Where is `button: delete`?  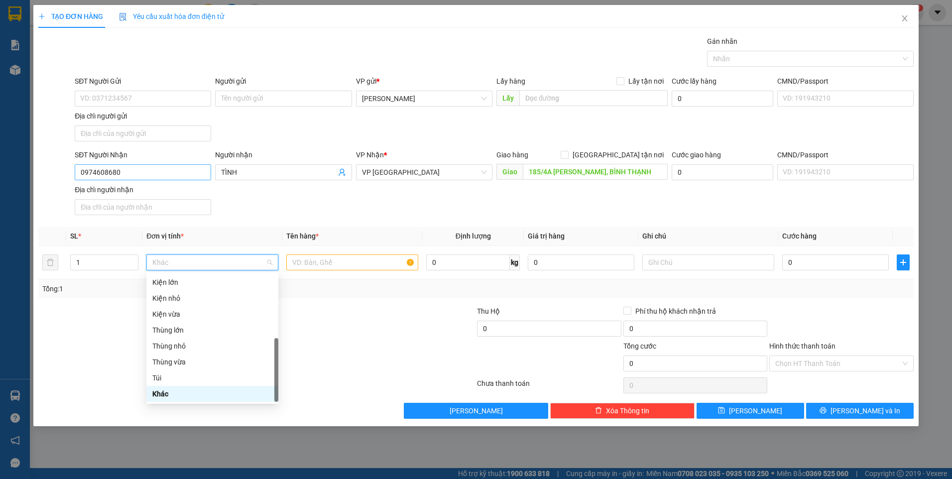 button: delete is located at coordinates (50, 263).